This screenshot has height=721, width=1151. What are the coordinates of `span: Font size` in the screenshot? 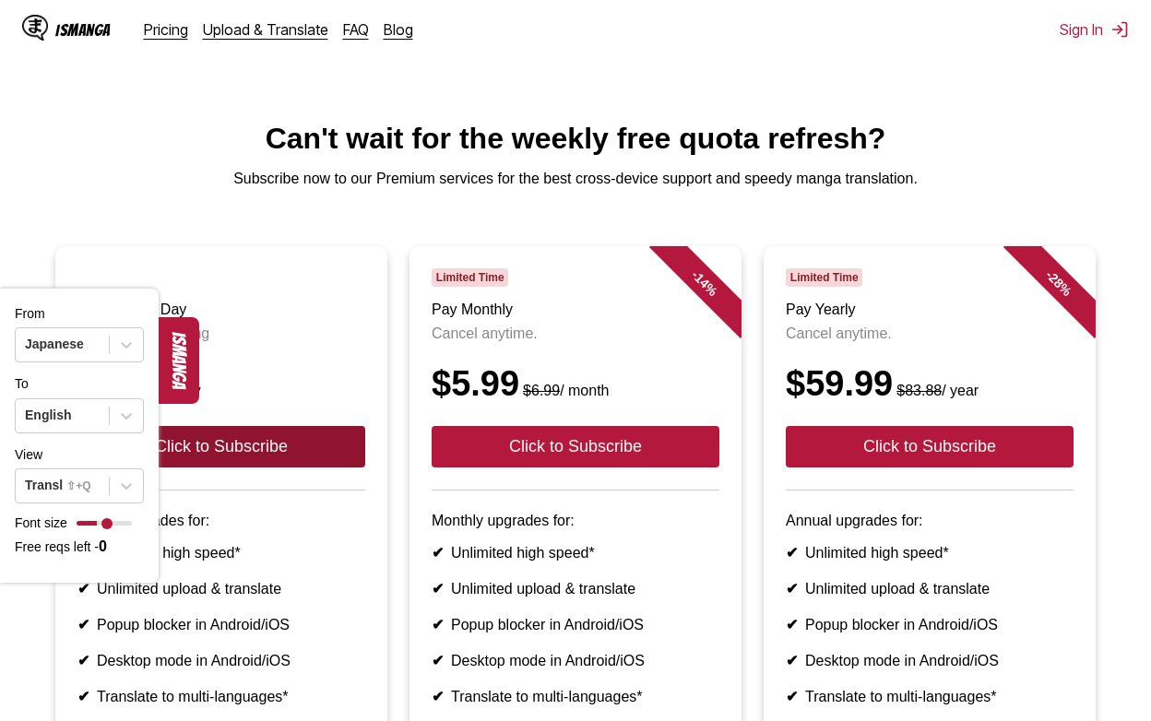 It's located at (41, 524).